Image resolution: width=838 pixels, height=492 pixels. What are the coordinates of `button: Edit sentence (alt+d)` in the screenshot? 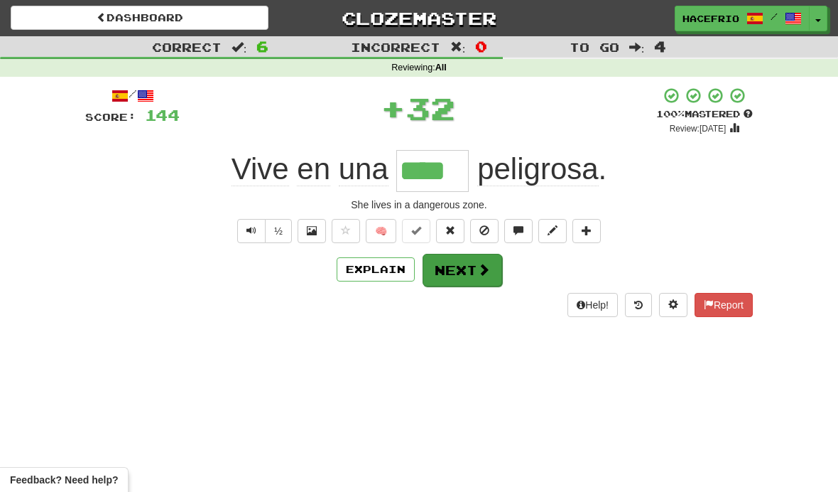 It's located at (553, 231).